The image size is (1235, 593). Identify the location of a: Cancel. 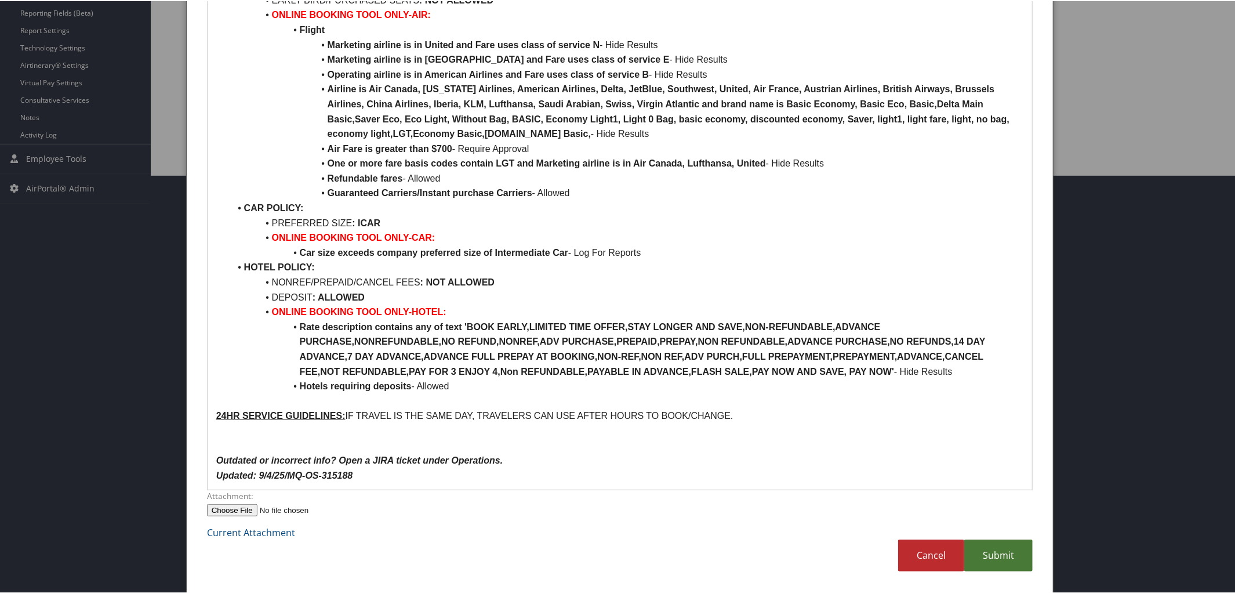
(931, 554).